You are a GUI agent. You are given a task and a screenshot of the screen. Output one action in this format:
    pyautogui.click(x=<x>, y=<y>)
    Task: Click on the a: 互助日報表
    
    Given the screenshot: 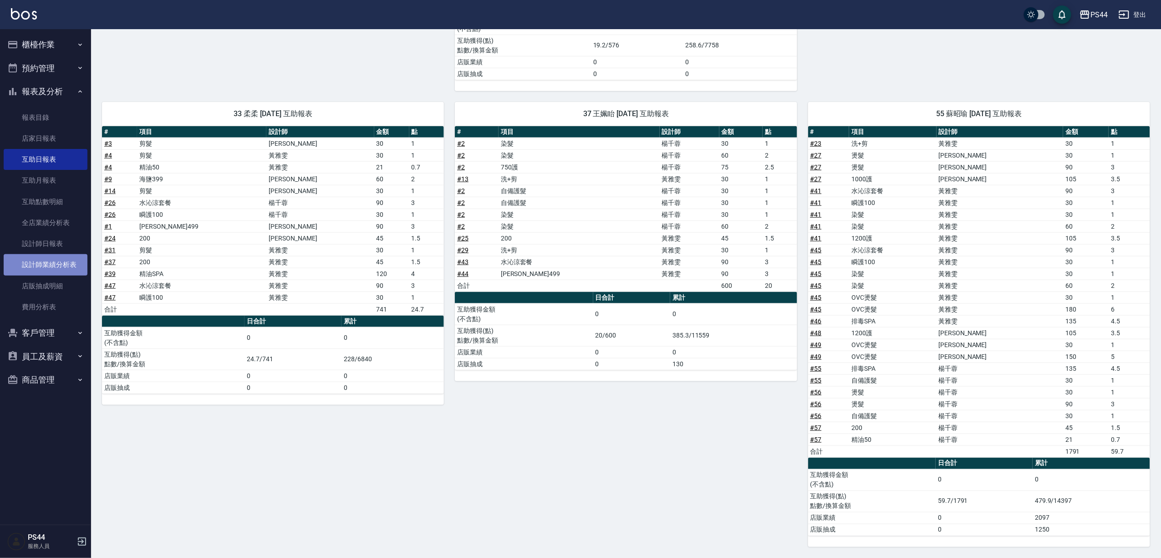 What is the action you would take?
    pyautogui.click(x=46, y=159)
    